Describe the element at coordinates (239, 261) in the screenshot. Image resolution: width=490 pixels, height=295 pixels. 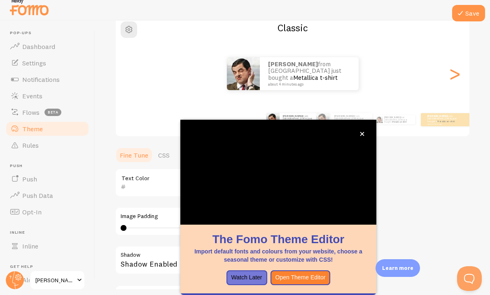
I see `div: Shadow Enabled` at that location.